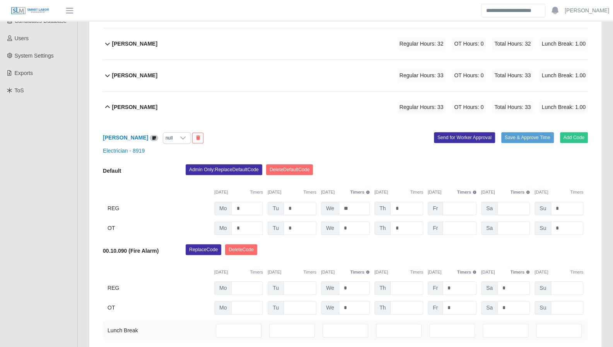 The image size is (613, 347). Describe the element at coordinates (24, 73) in the screenshot. I see `span: Exports` at that location.